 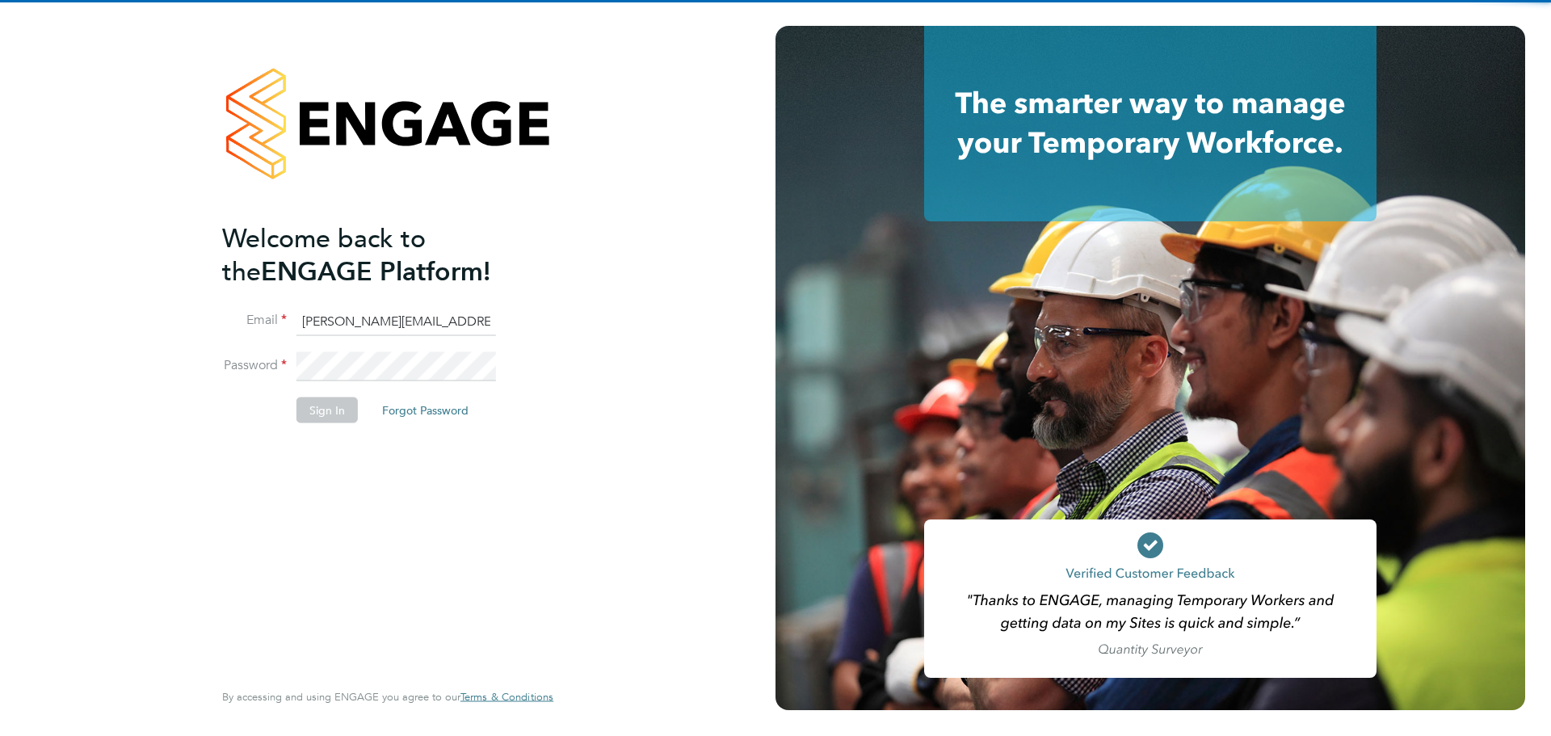 I want to click on label: Email, so click(x=255, y=320).